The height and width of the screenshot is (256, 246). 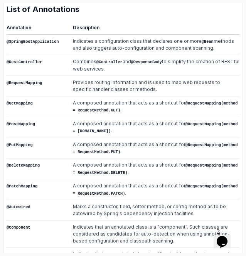 I want to click on code: @PostMapping, so click(x=21, y=124).